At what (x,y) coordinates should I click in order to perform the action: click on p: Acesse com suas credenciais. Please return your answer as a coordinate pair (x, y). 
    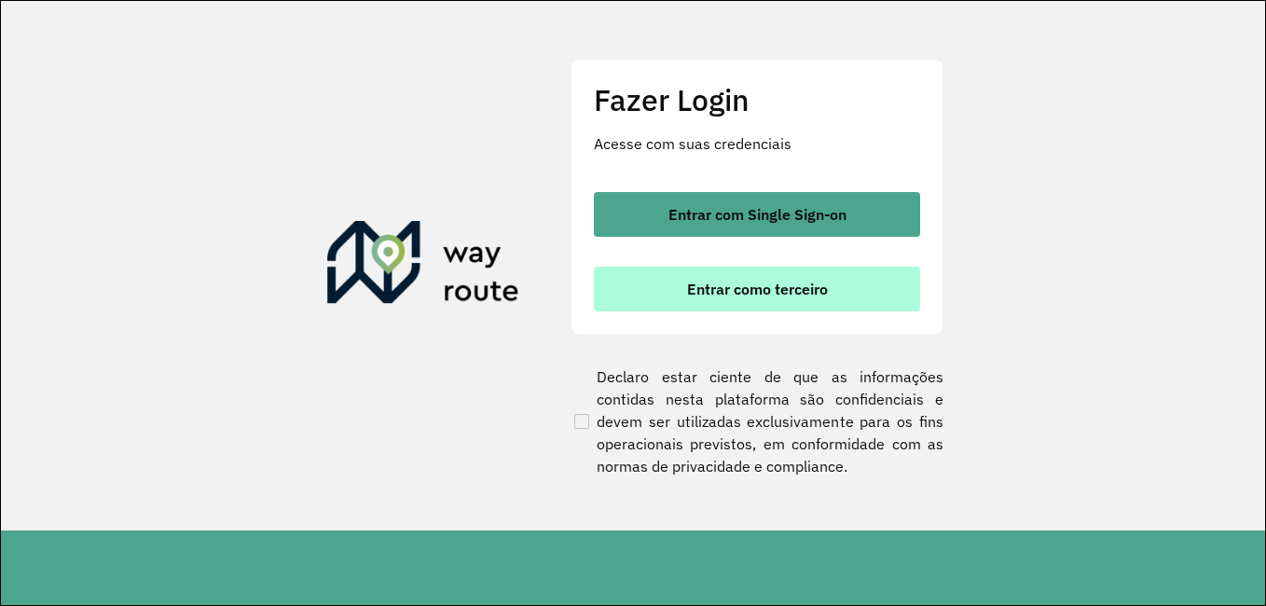
    Looking at the image, I should click on (757, 144).